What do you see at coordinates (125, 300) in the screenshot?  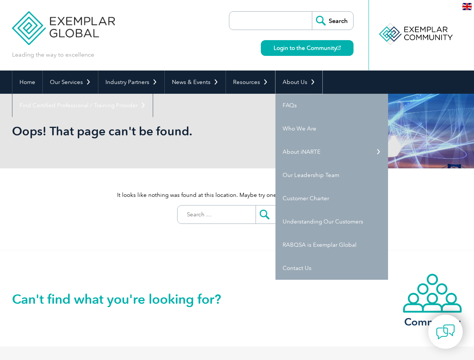 I see `h2: Can't find what you're looking for?` at bounding box center [125, 300].